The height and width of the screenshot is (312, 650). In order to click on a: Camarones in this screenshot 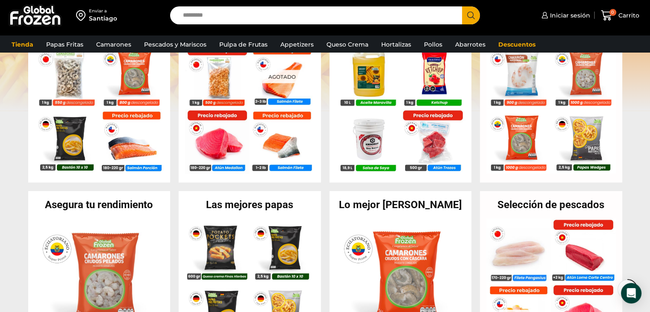, I will do `click(114, 44)`.